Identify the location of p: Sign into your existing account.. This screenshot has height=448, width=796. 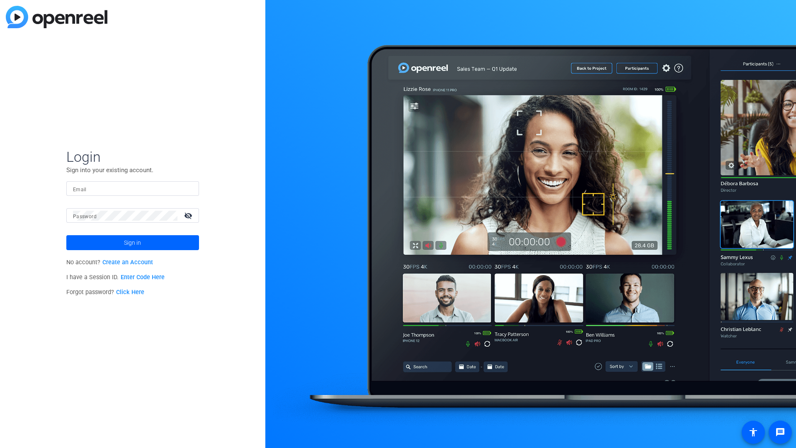
(133, 170).